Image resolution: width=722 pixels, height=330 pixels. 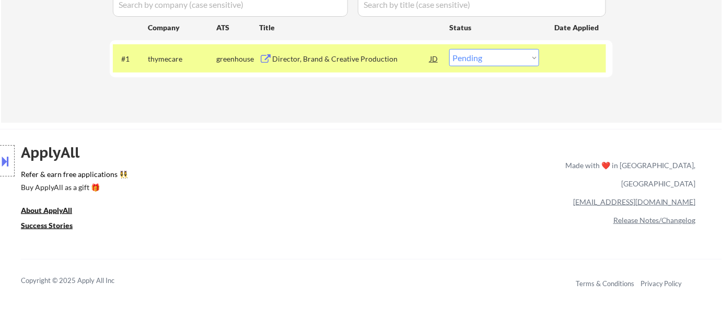 What do you see at coordinates (494, 27) in the screenshot?
I see `div: Status` at bounding box center [494, 27].